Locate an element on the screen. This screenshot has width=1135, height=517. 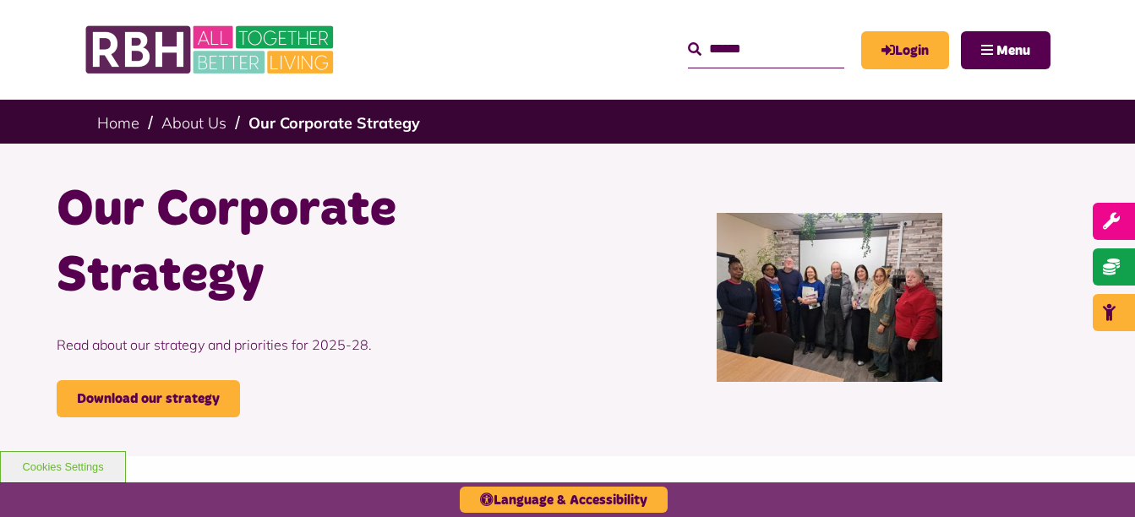
a: MyRBH is located at coordinates (905, 50).